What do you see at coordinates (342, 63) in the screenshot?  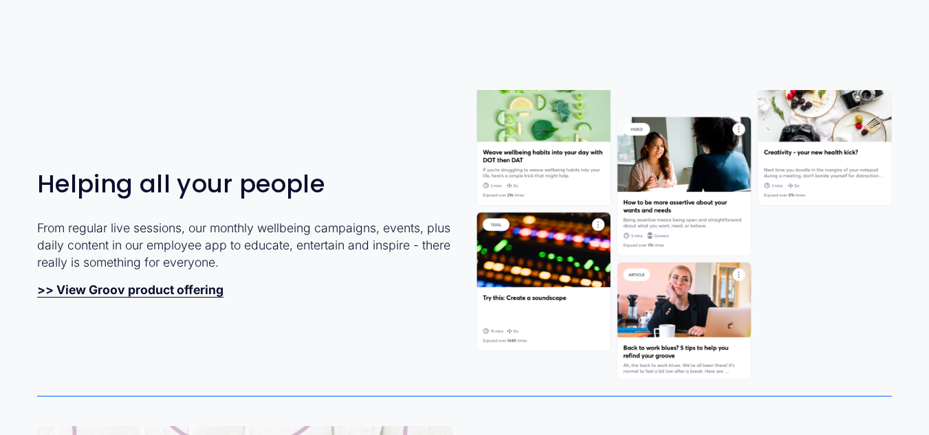 I see `span: Last name` at bounding box center [342, 63].